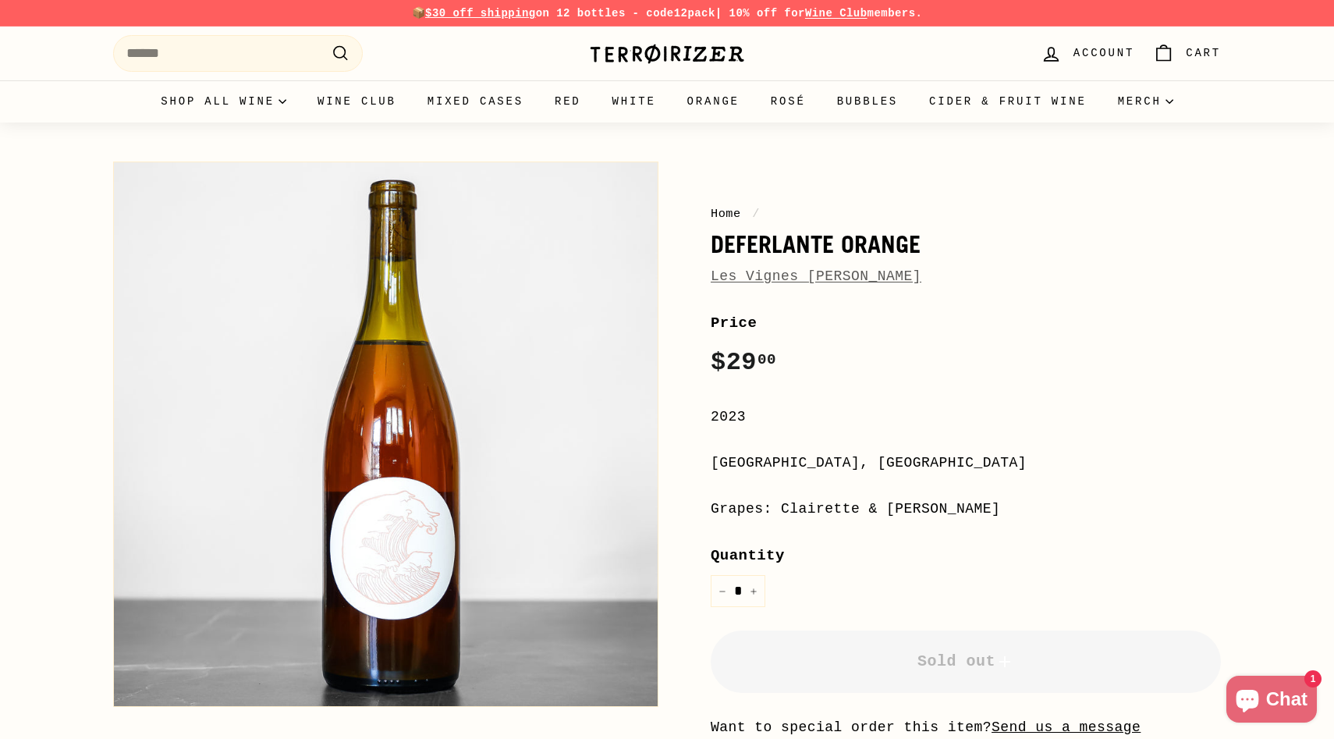  Describe the element at coordinates (475, 101) in the screenshot. I see `a: Mixed Cases` at that location.